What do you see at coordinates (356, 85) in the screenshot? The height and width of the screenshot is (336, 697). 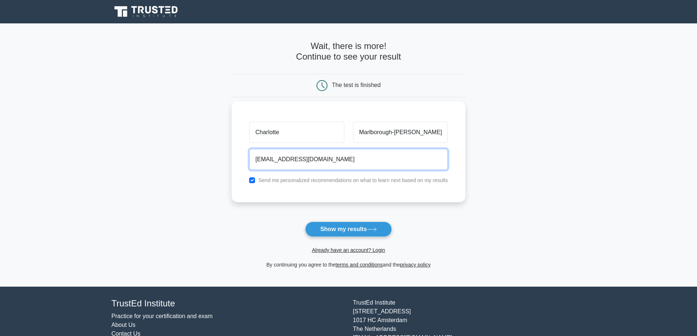 I see `div: The test is finished` at bounding box center [356, 85].